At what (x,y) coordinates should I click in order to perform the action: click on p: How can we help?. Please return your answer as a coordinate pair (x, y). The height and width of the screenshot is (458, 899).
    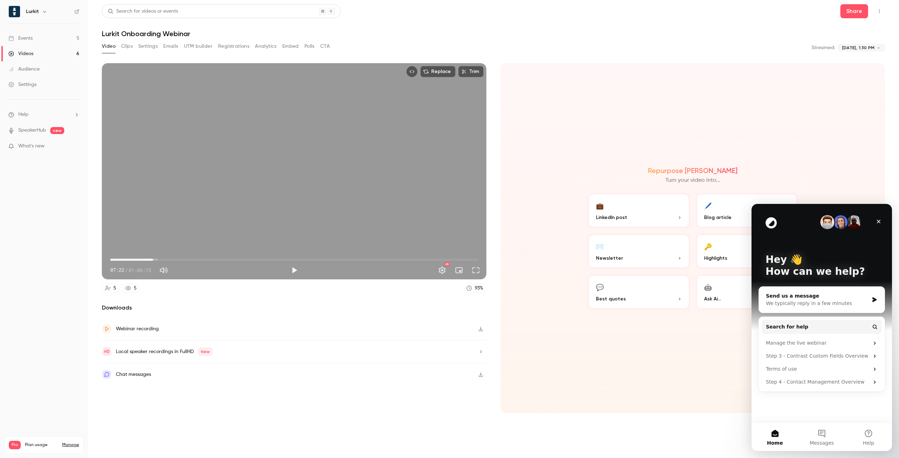
    Looking at the image, I should click on (70, 68).